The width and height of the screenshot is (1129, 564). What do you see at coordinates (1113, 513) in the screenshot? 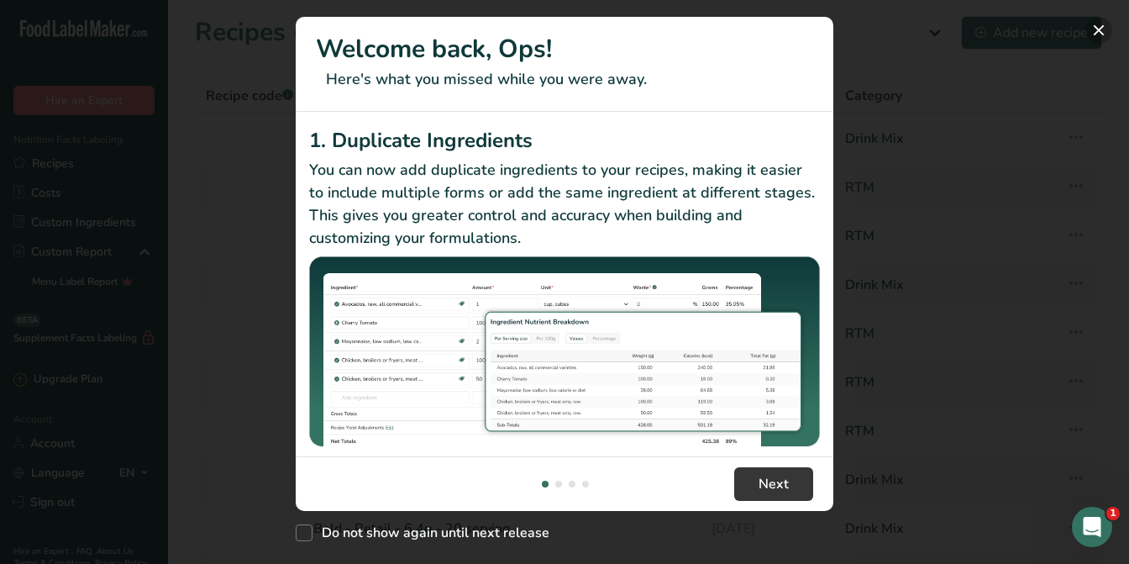
I see `span: 1` at bounding box center [1113, 513].